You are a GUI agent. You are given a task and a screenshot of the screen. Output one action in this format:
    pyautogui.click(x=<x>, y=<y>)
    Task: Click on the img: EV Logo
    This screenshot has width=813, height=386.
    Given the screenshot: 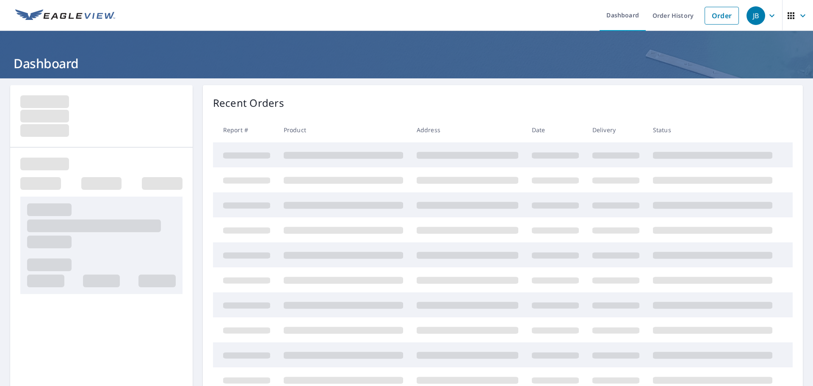 What is the action you would take?
    pyautogui.click(x=65, y=16)
    